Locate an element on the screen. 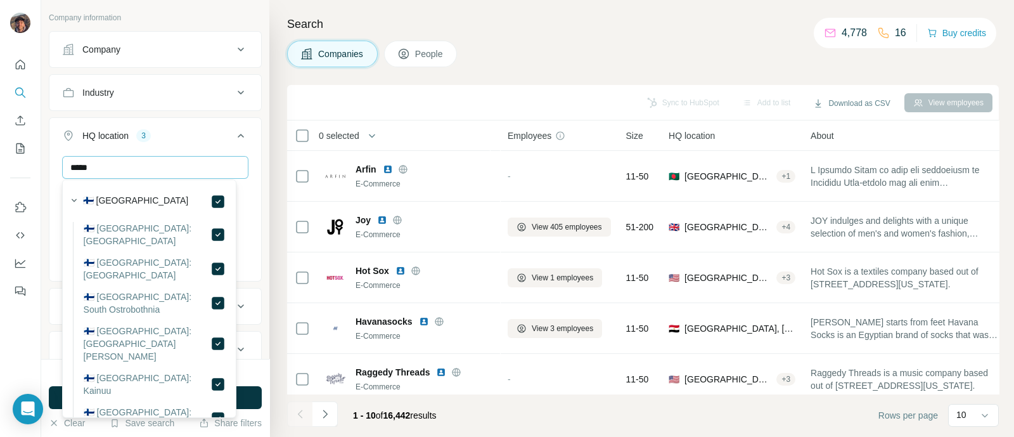  span: Arfin is located at coordinates (366, 169).